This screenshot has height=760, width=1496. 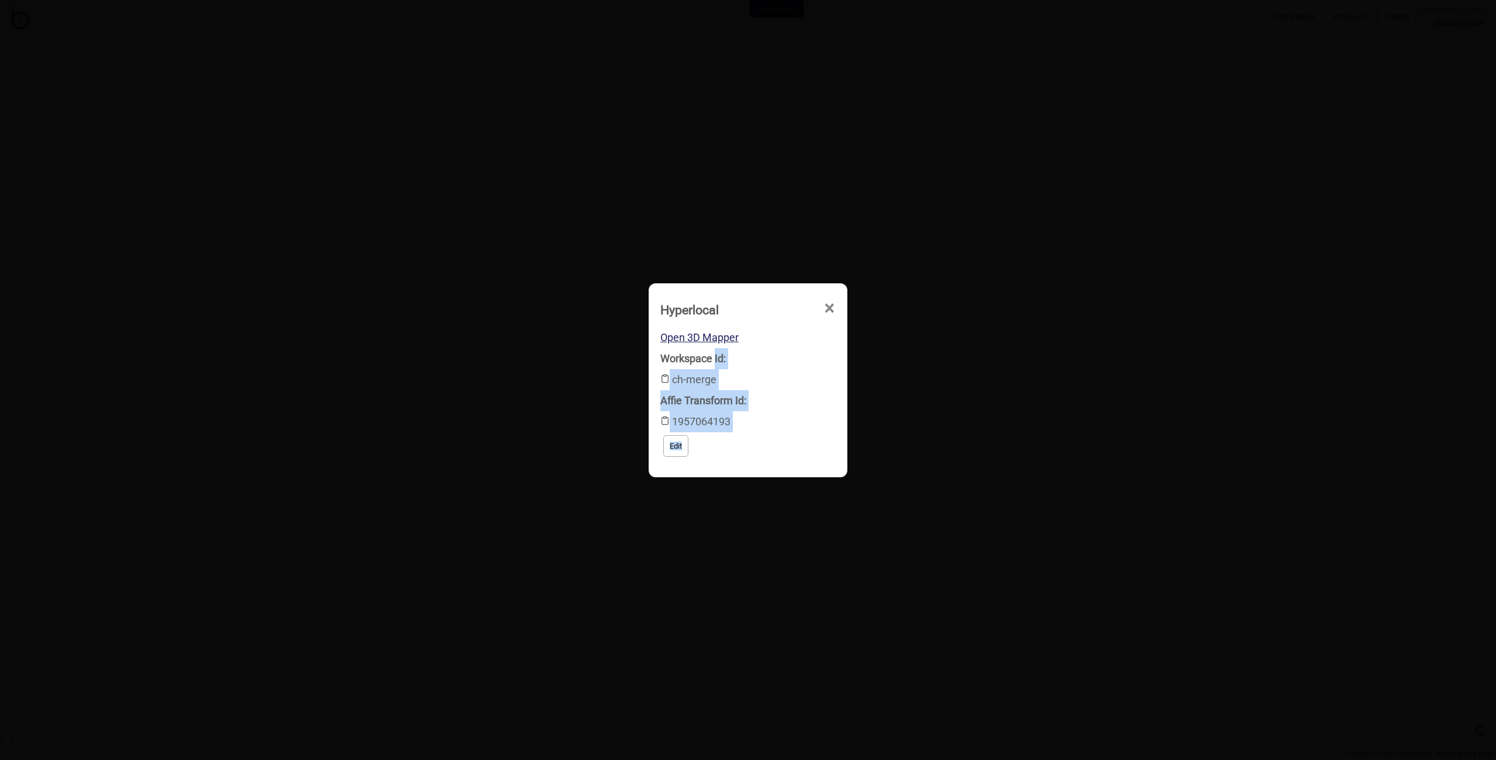 What do you see at coordinates (675, 446) in the screenshot?
I see `button: Edit` at bounding box center [675, 446].